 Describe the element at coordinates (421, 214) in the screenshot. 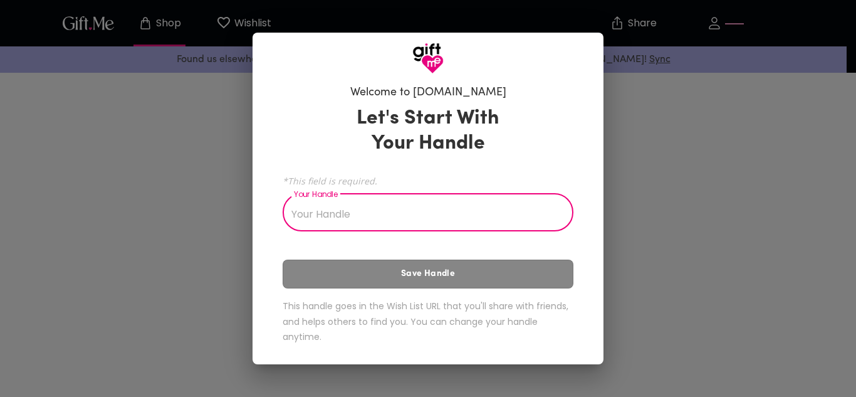

I see `input: Your Handle` at that location.